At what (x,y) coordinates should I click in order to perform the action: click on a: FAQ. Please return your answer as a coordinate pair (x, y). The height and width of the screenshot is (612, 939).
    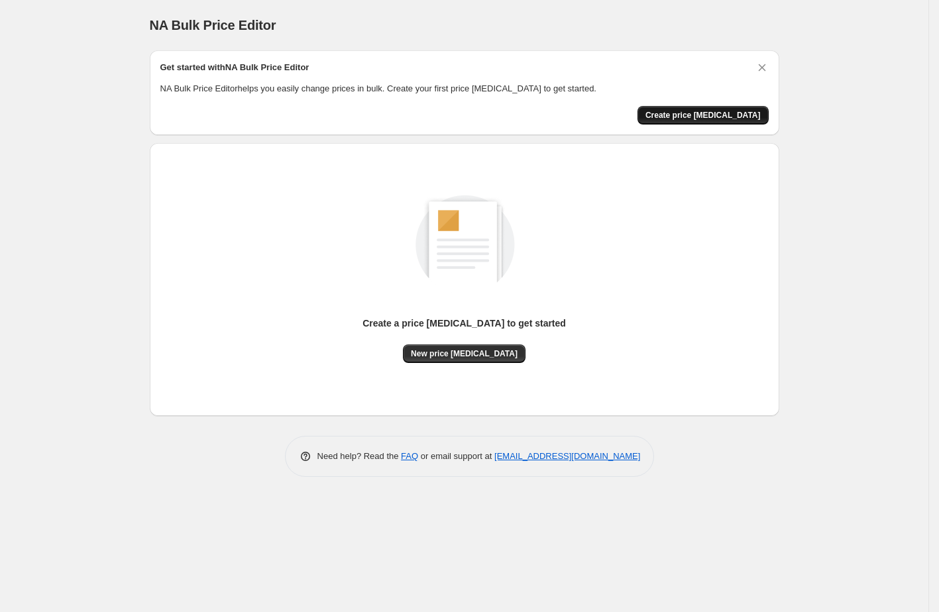
    Looking at the image, I should click on (409, 456).